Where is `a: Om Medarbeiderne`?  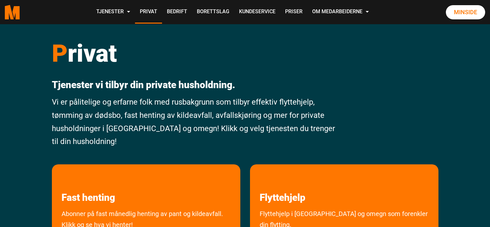
a: Om Medarbeiderne is located at coordinates (341, 12).